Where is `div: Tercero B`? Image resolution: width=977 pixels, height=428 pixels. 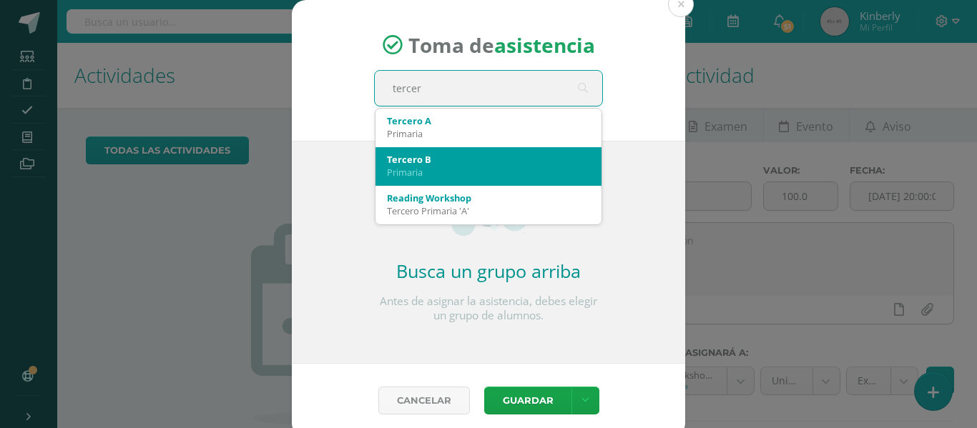 div: Tercero B is located at coordinates (488, 159).